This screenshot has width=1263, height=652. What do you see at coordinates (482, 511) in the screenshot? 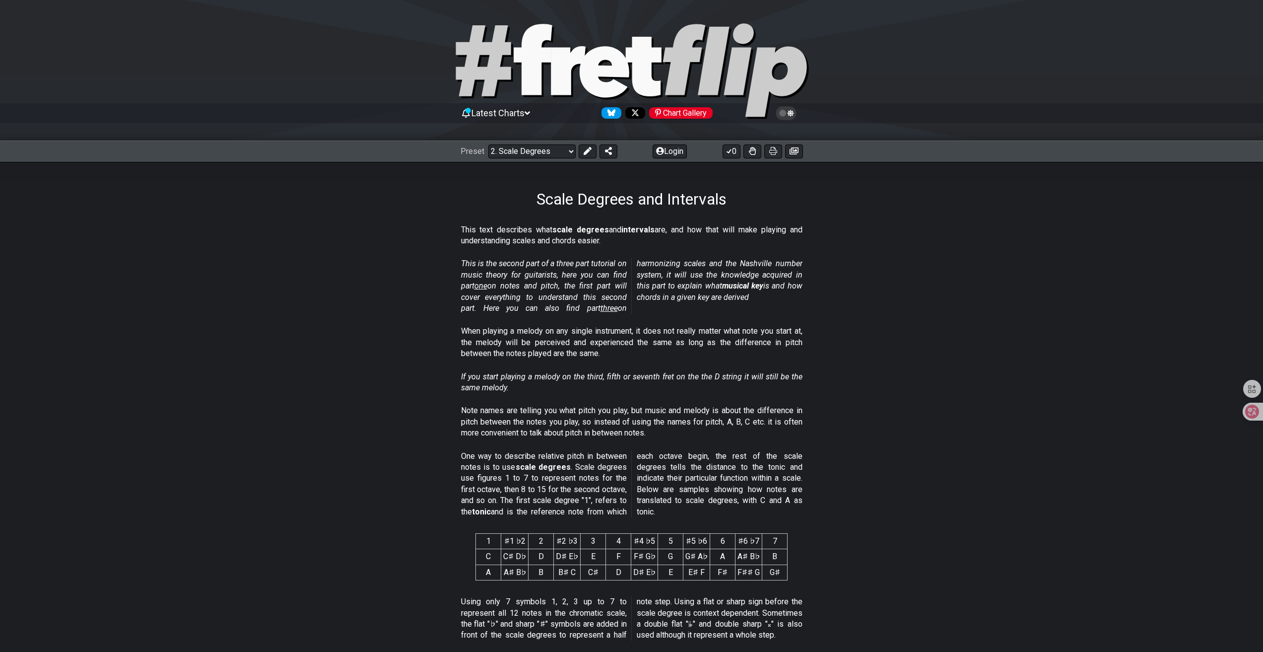
I see `strong: tonic` at bounding box center [482, 511].